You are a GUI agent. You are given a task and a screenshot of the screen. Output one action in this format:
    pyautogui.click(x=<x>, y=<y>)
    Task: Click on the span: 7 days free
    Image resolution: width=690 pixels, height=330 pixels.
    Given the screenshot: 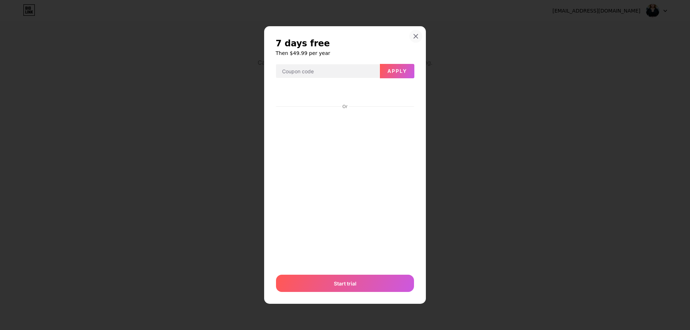 What is the action you would take?
    pyautogui.click(x=303, y=43)
    